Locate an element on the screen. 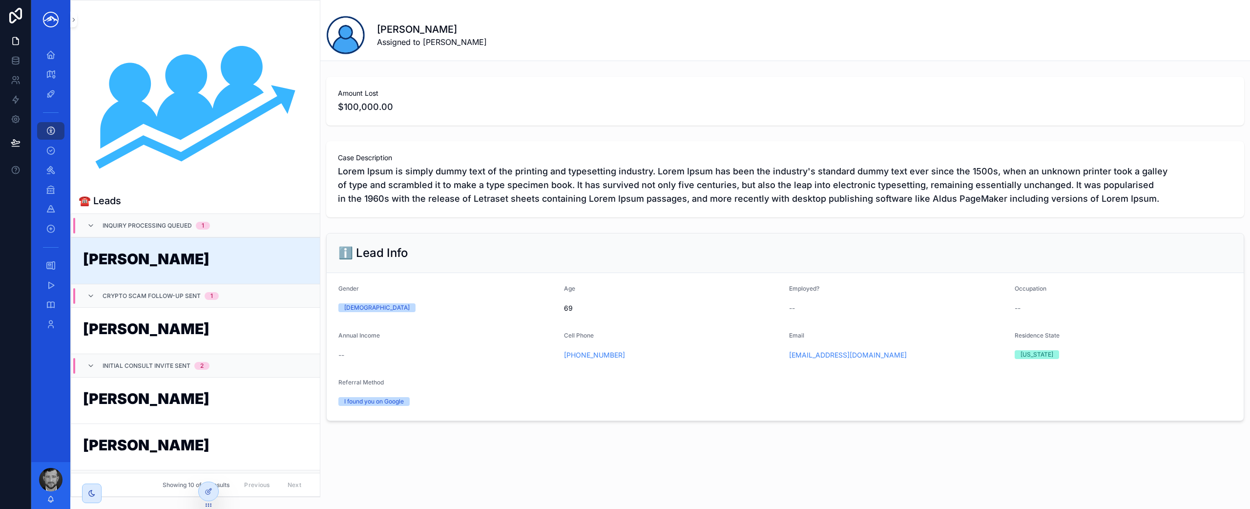 The width and height of the screenshot is (1250, 509). span: Email is located at coordinates (796, 335).